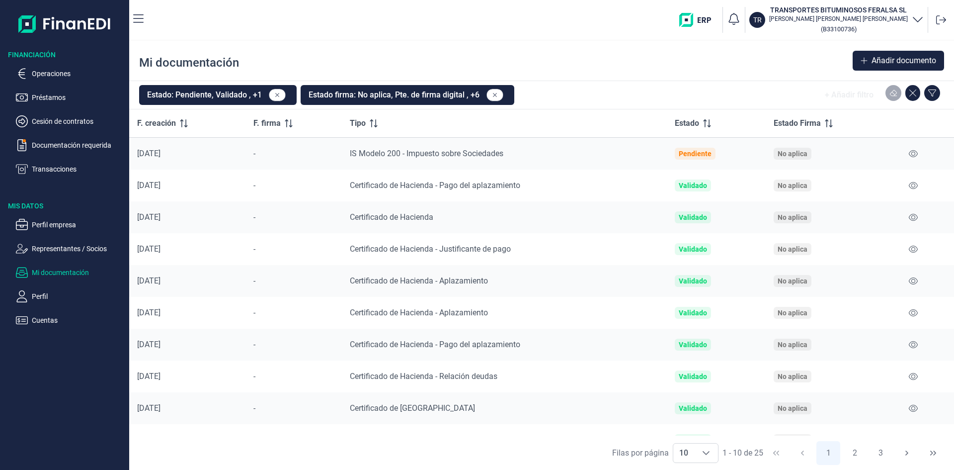  Describe the element at coordinates (699, 20) in the screenshot. I see `img: erp` at that location.